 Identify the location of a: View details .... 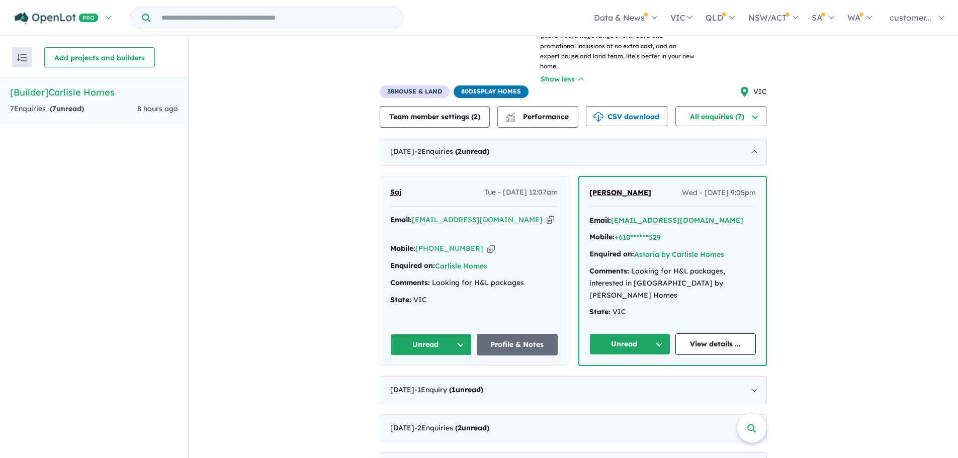
(716, 344).